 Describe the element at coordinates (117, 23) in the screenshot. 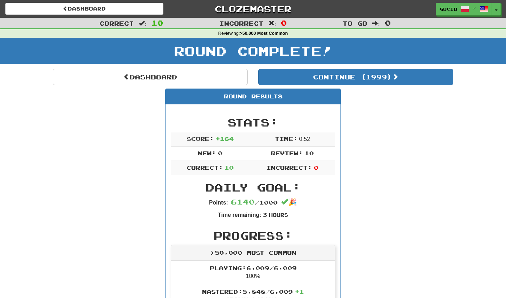

I see `span: Correct` at that location.